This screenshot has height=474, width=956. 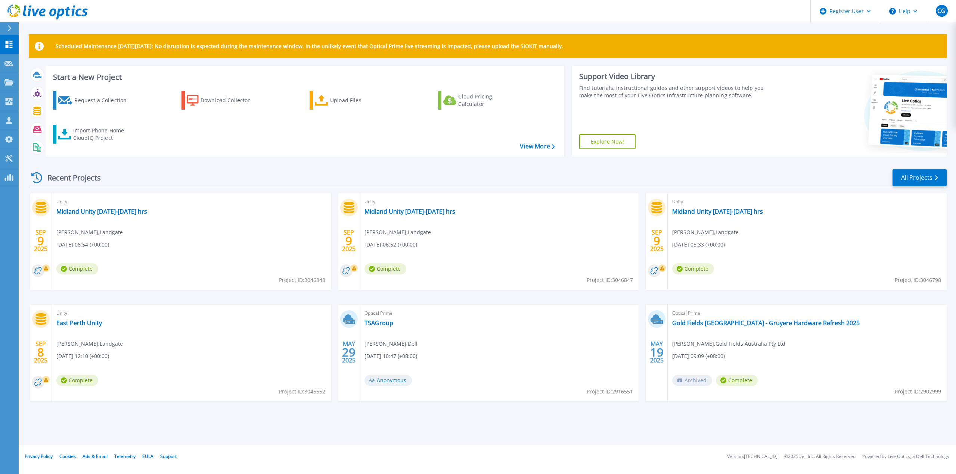 What do you see at coordinates (168, 457) in the screenshot?
I see `a: Support` at bounding box center [168, 457].